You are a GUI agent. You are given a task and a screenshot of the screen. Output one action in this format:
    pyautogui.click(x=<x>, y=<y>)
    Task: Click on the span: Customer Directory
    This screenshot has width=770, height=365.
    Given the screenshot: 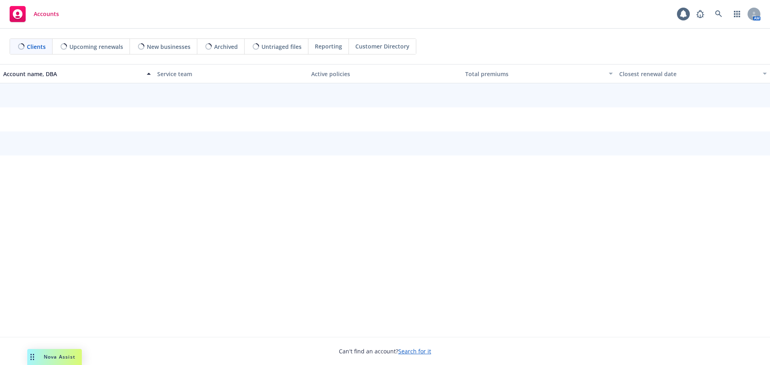 What is the action you would take?
    pyautogui.click(x=382, y=46)
    